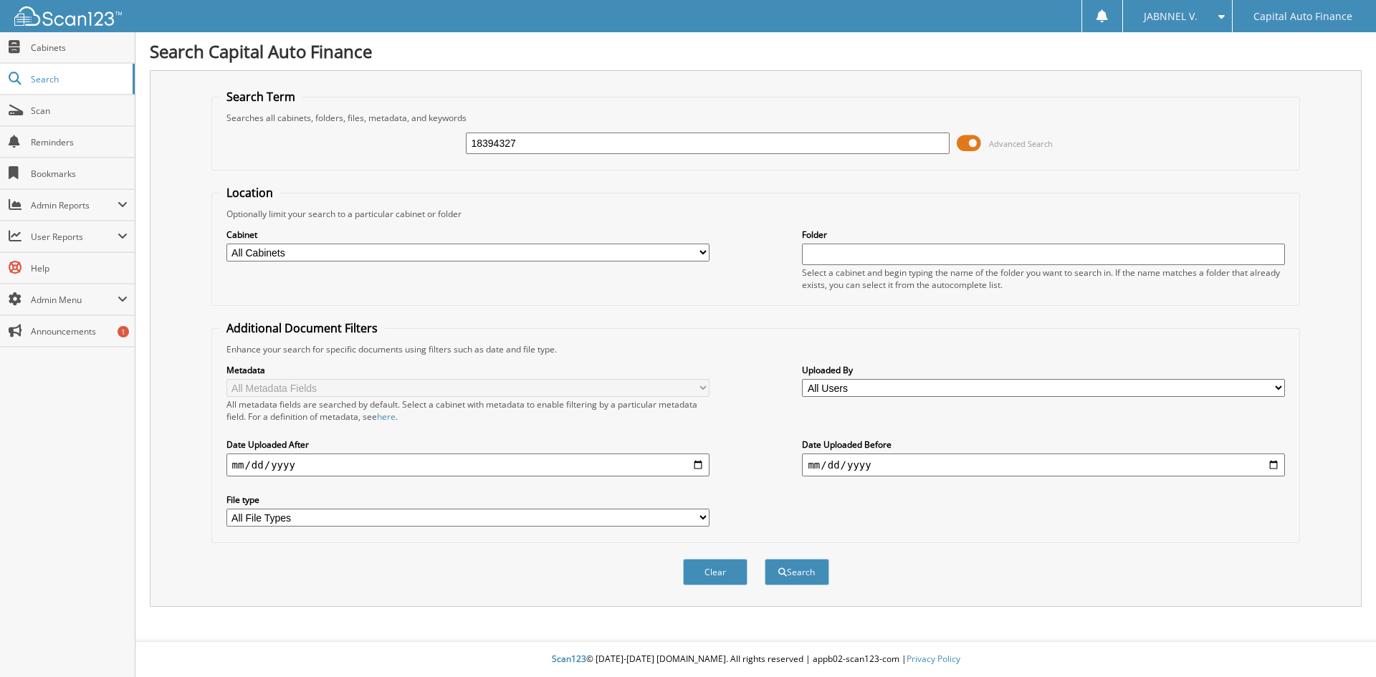 Image resolution: width=1376 pixels, height=677 pixels. What do you see at coordinates (74, 205) in the screenshot?
I see `span: Admin Reports` at bounding box center [74, 205].